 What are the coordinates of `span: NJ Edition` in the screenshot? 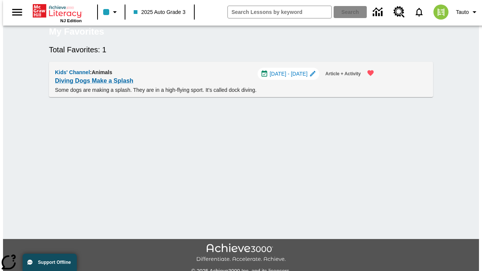 It's located at (71, 21).